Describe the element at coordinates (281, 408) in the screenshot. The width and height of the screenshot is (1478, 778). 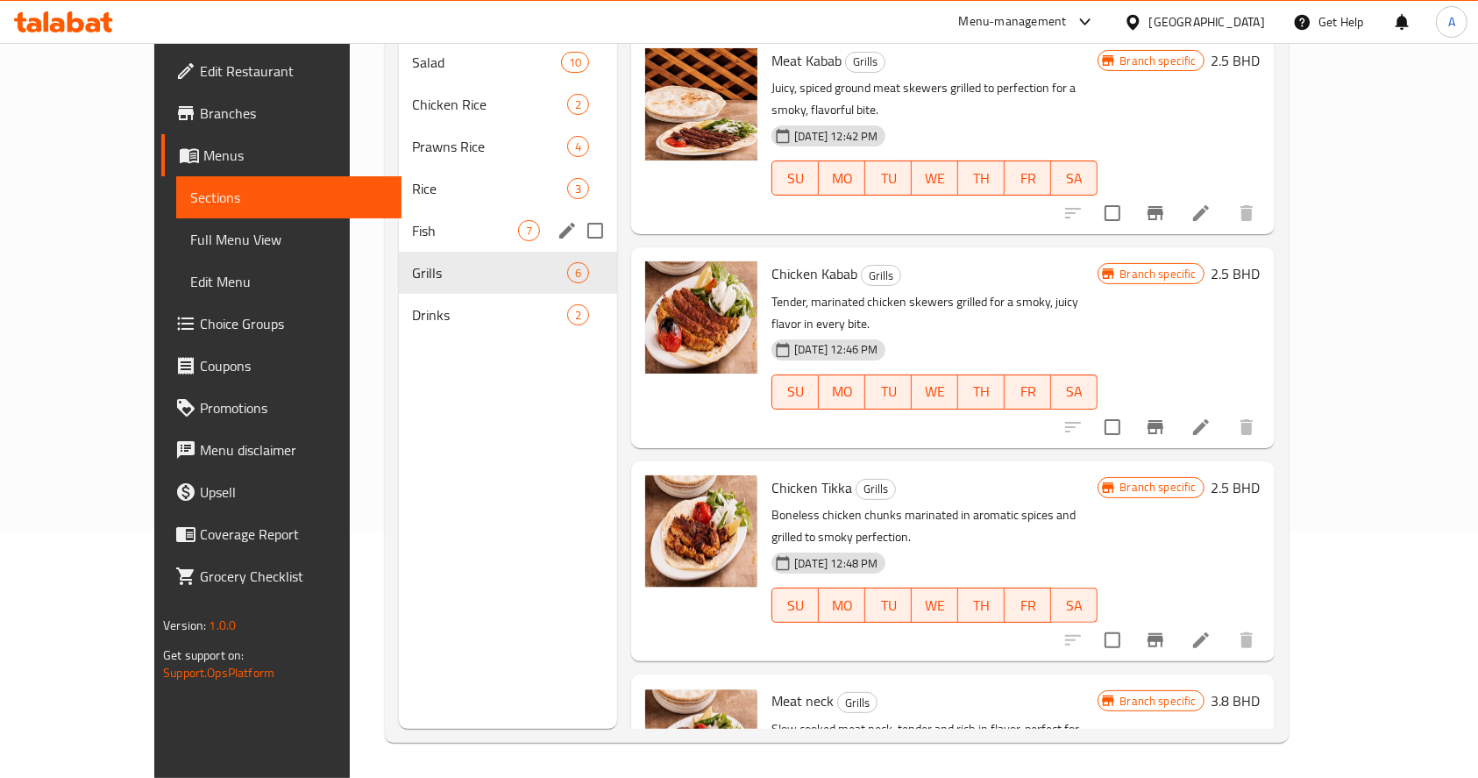
I see `a: Promotions` at that location.